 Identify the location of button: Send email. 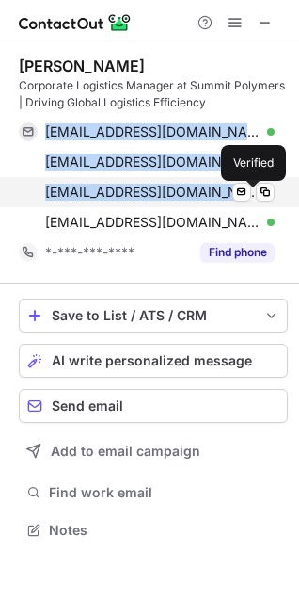
(153, 406).